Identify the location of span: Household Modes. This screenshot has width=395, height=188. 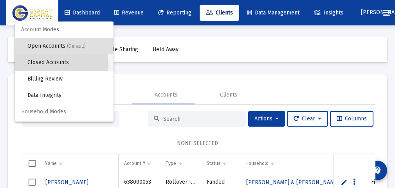
(64, 112).